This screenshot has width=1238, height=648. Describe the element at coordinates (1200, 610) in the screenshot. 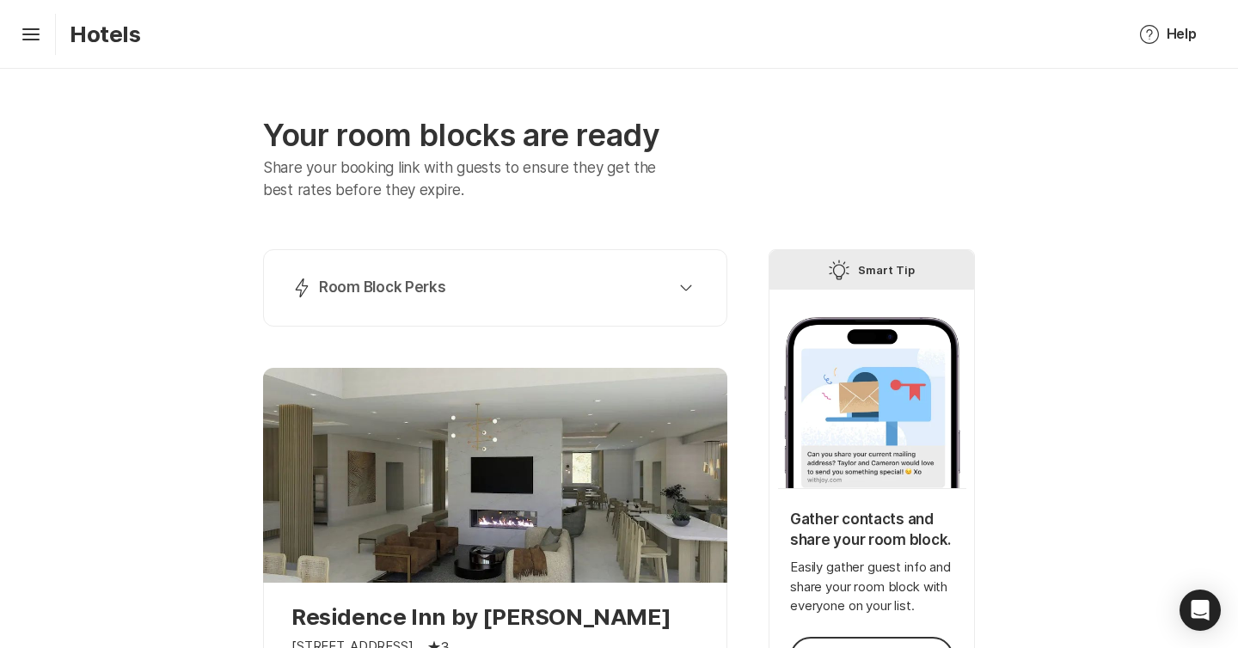

I see `div: Open Intercom Messenger` at that location.